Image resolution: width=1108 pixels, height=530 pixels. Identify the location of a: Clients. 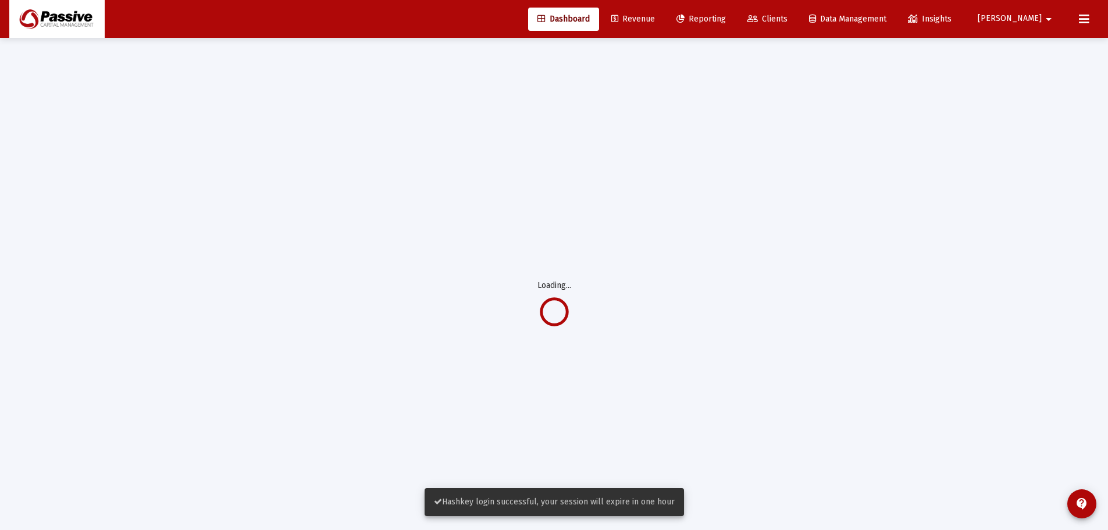
(767, 19).